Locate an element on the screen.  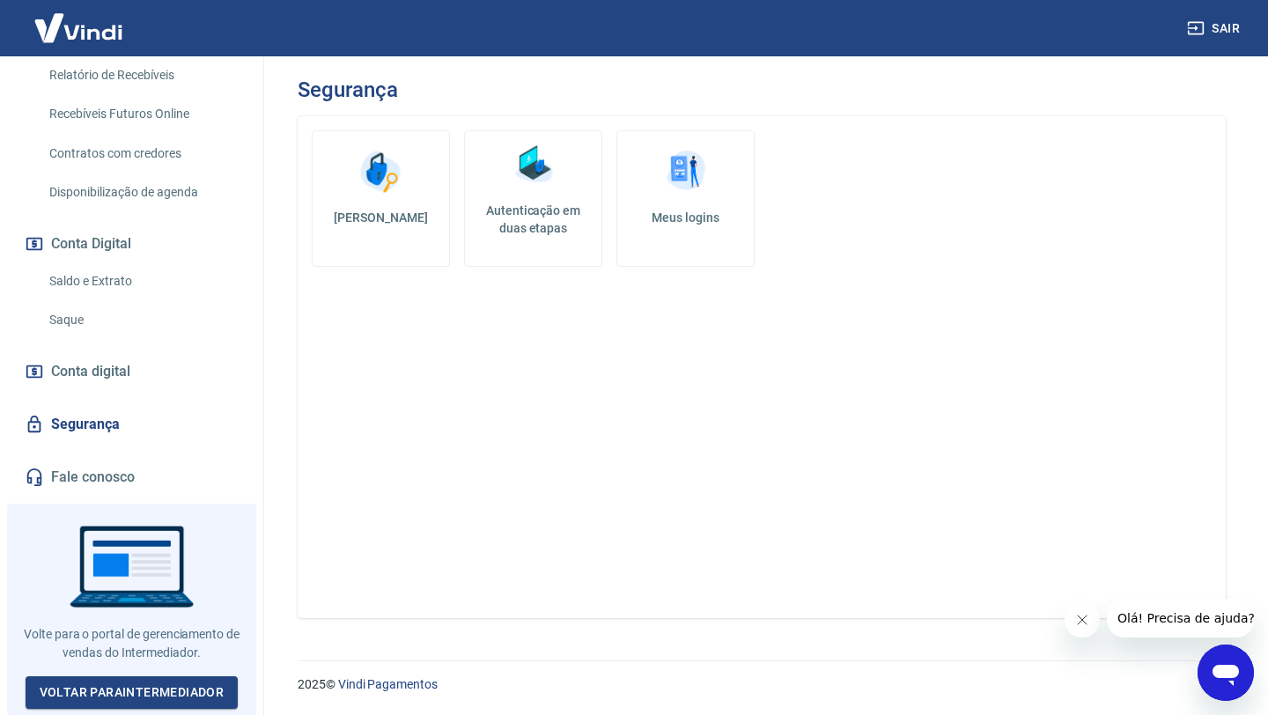
img: Meus logins is located at coordinates (686, 172).